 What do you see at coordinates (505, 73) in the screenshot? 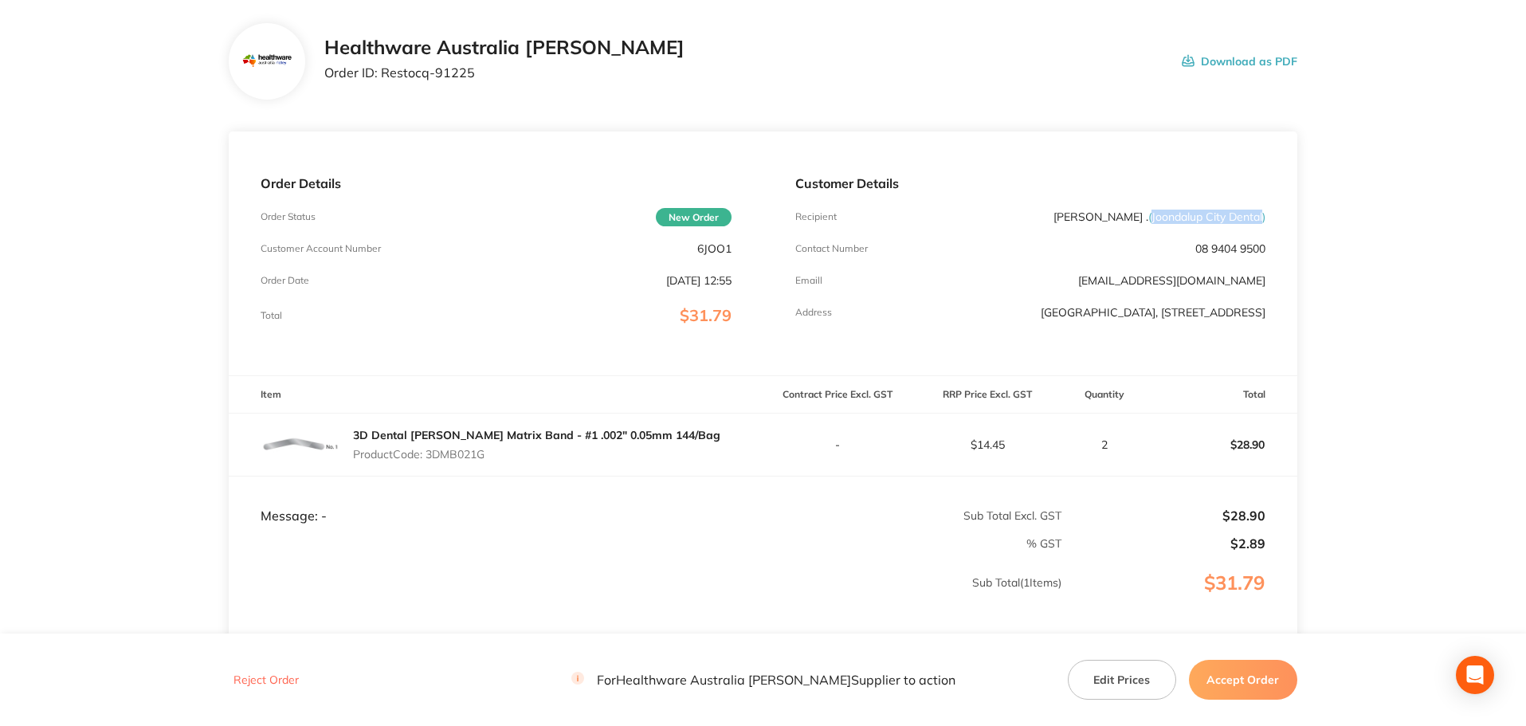
I see `p: Order ID: Restocq- 91225` at bounding box center [505, 73].